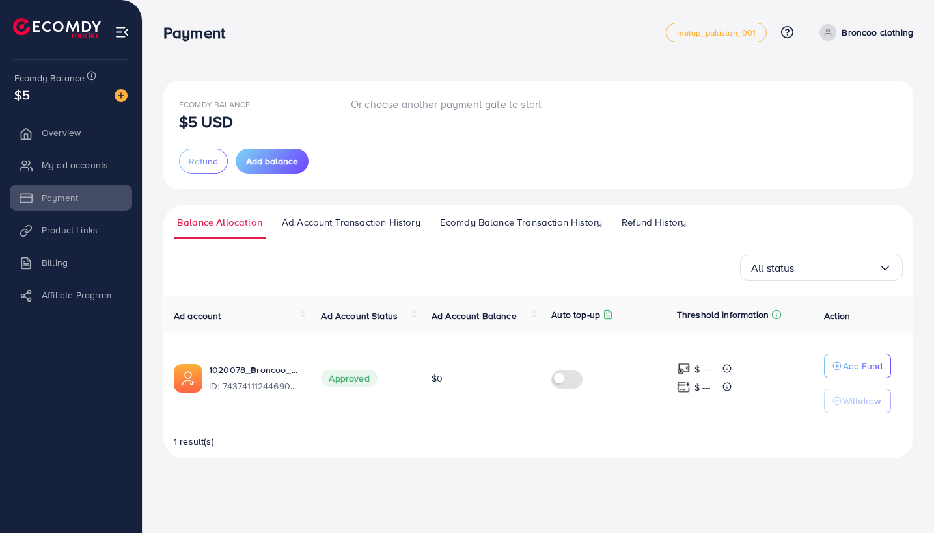 This screenshot has width=934, height=533. What do you see at coordinates (575, 315) in the screenshot?
I see `p: Auto top-up` at bounding box center [575, 315].